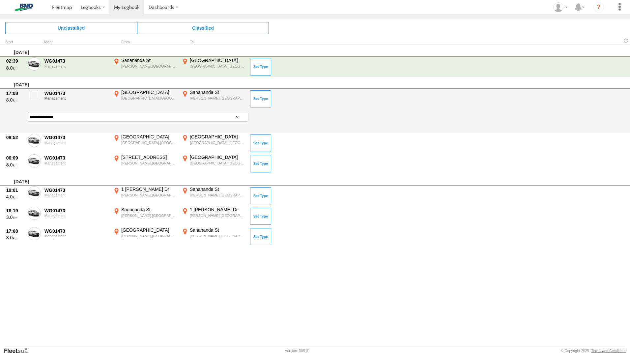 The image size is (630, 354). What do you see at coordinates (15, 42) in the screenshot?
I see `div: Click to Sort` at bounding box center [15, 42].